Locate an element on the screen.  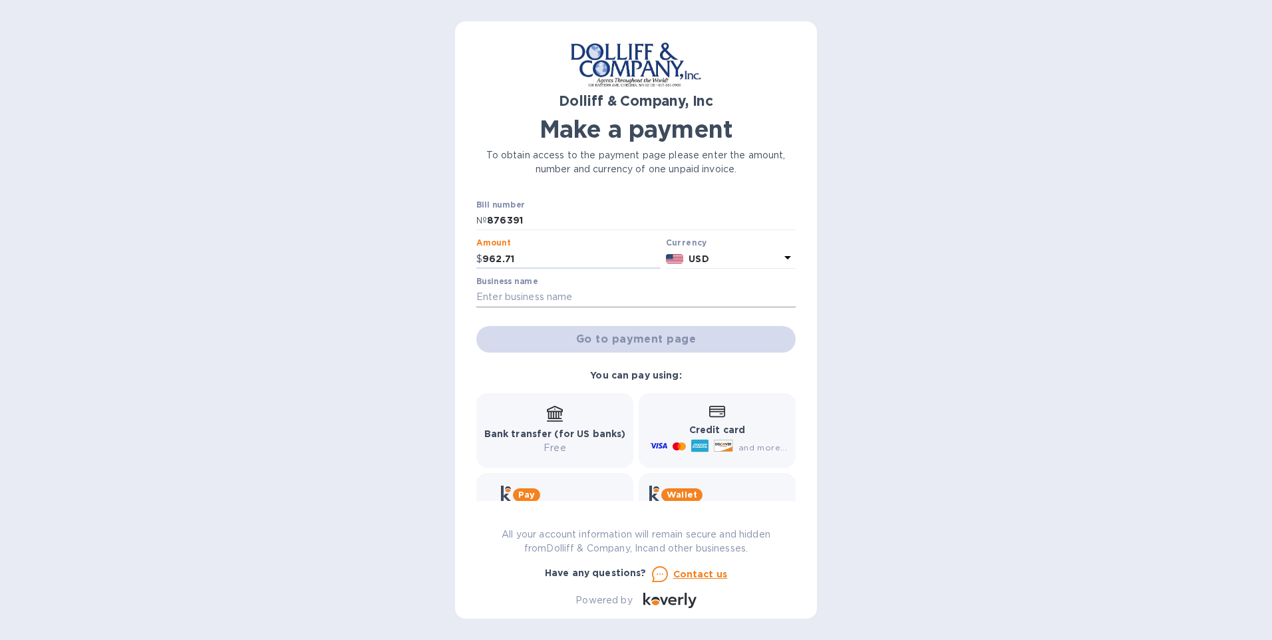
input: Enter business name is located at coordinates (636, 297).